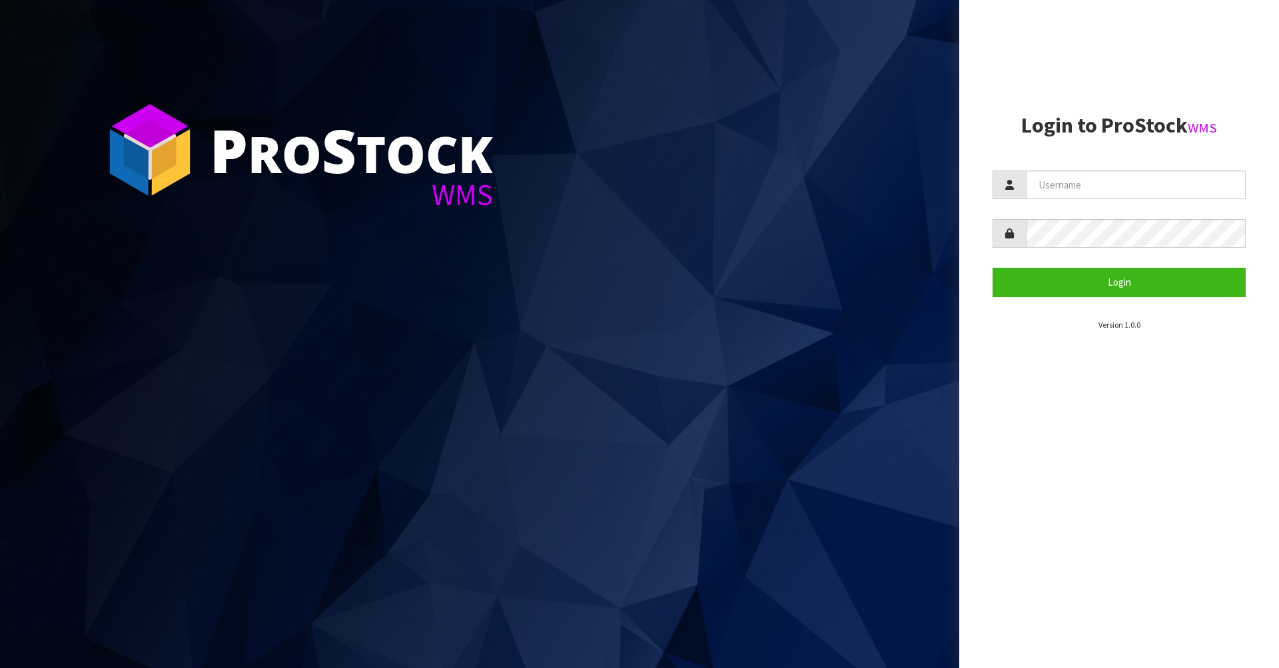  What do you see at coordinates (339, 150) in the screenshot?
I see `span: S` at bounding box center [339, 150].